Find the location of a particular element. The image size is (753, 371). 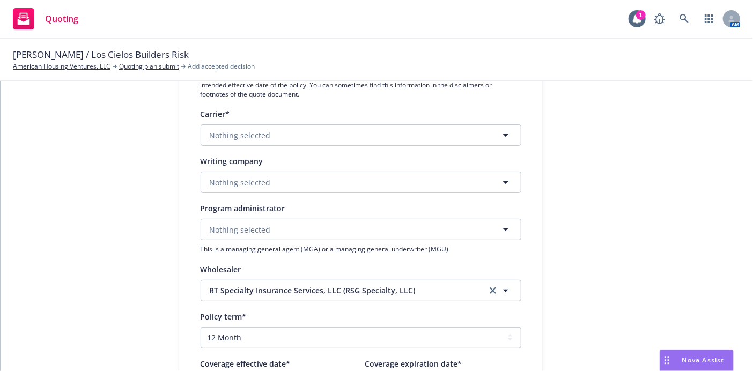

a: clear selection is located at coordinates (493, 291).